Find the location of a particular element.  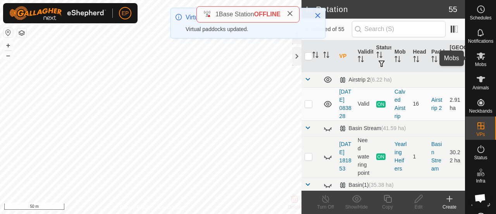

div: Create is located at coordinates (450, 207).